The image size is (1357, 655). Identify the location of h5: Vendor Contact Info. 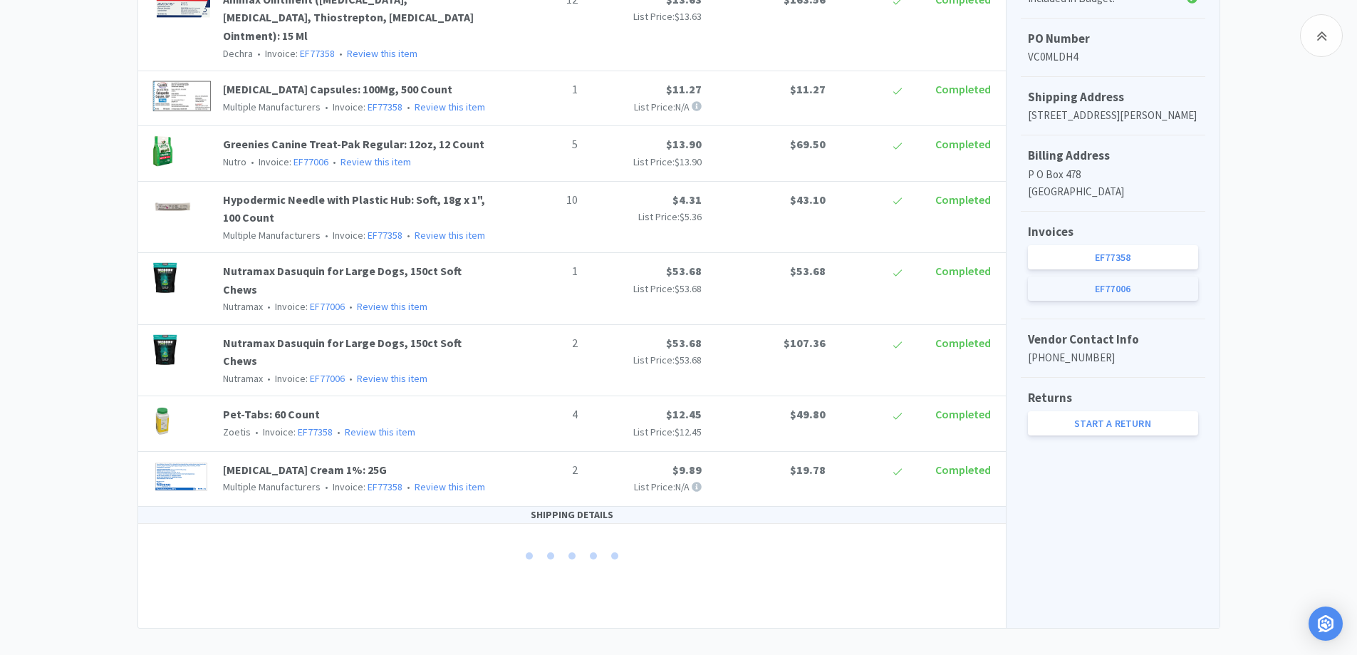
(1113, 339).